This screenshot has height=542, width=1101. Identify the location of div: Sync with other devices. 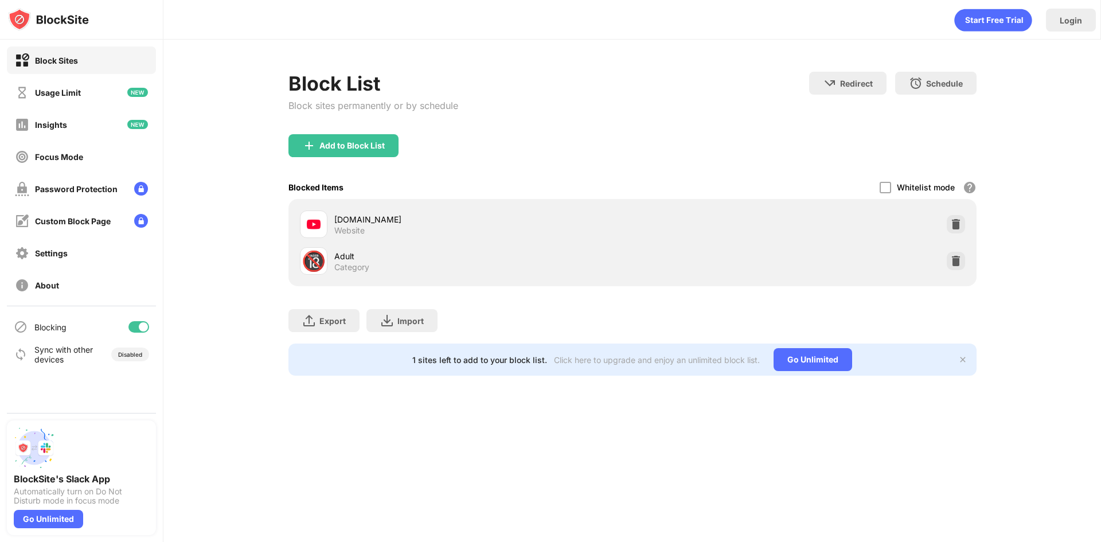
(64, 354).